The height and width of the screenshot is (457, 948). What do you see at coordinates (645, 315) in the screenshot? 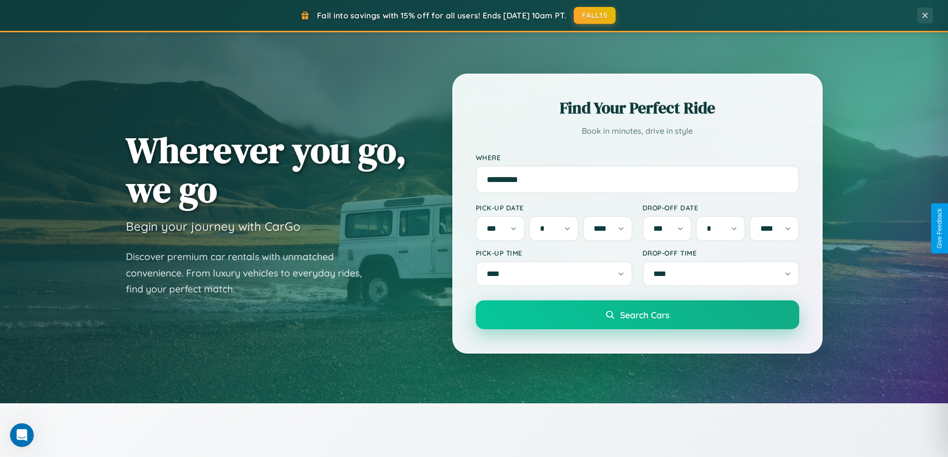
I see `span: Search Cars` at bounding box center [645, 315].